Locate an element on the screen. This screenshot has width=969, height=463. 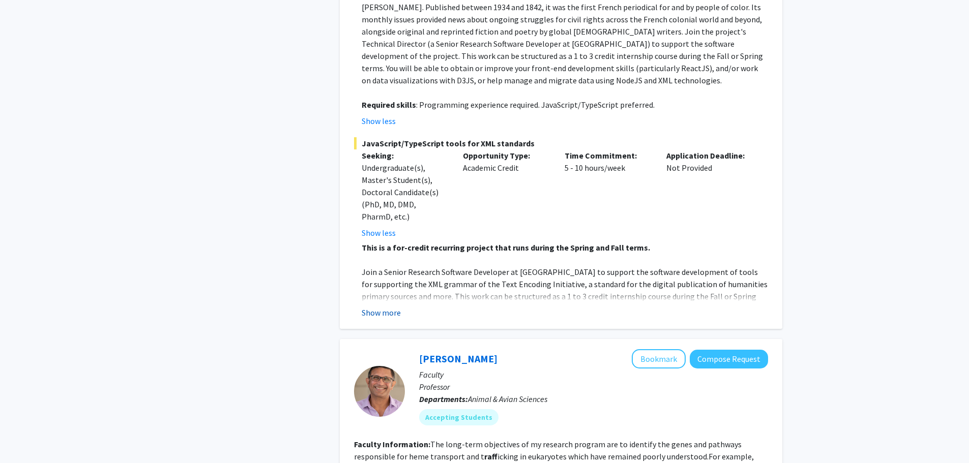
div: Academic Credit is located at coordinates (506, 194).